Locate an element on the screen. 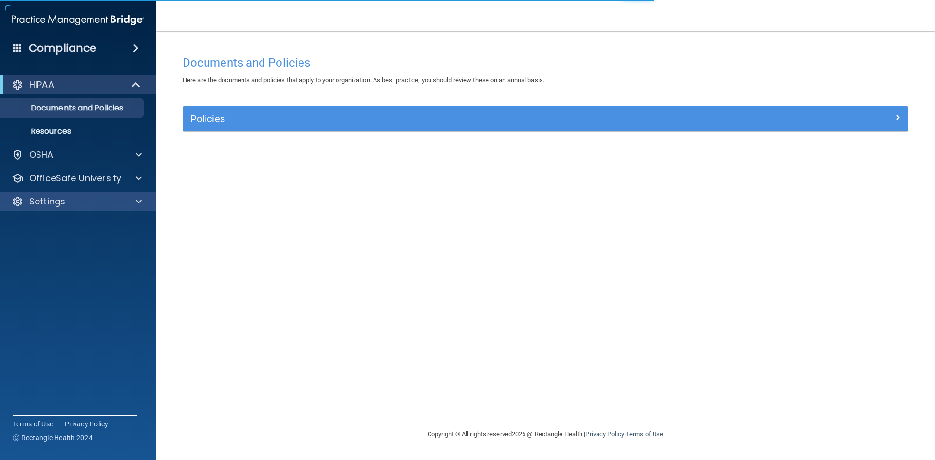 Image resolution: width=935 pixels, height=460 pixels. a: OfficeSafe University is located at coordinates (76, 178).